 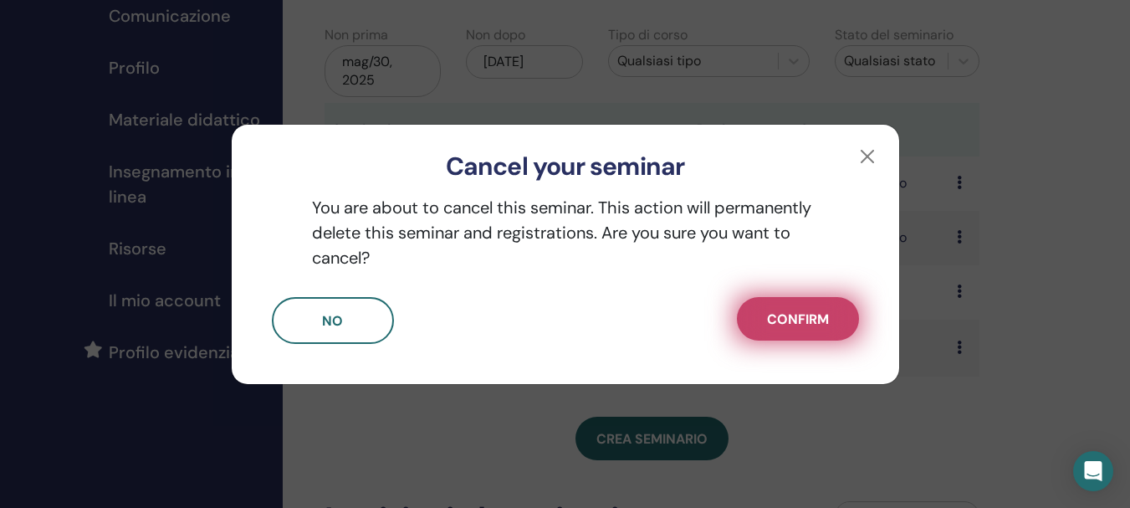 I want to click on h3: Cancel your seminar, so click(x=566, y=166).